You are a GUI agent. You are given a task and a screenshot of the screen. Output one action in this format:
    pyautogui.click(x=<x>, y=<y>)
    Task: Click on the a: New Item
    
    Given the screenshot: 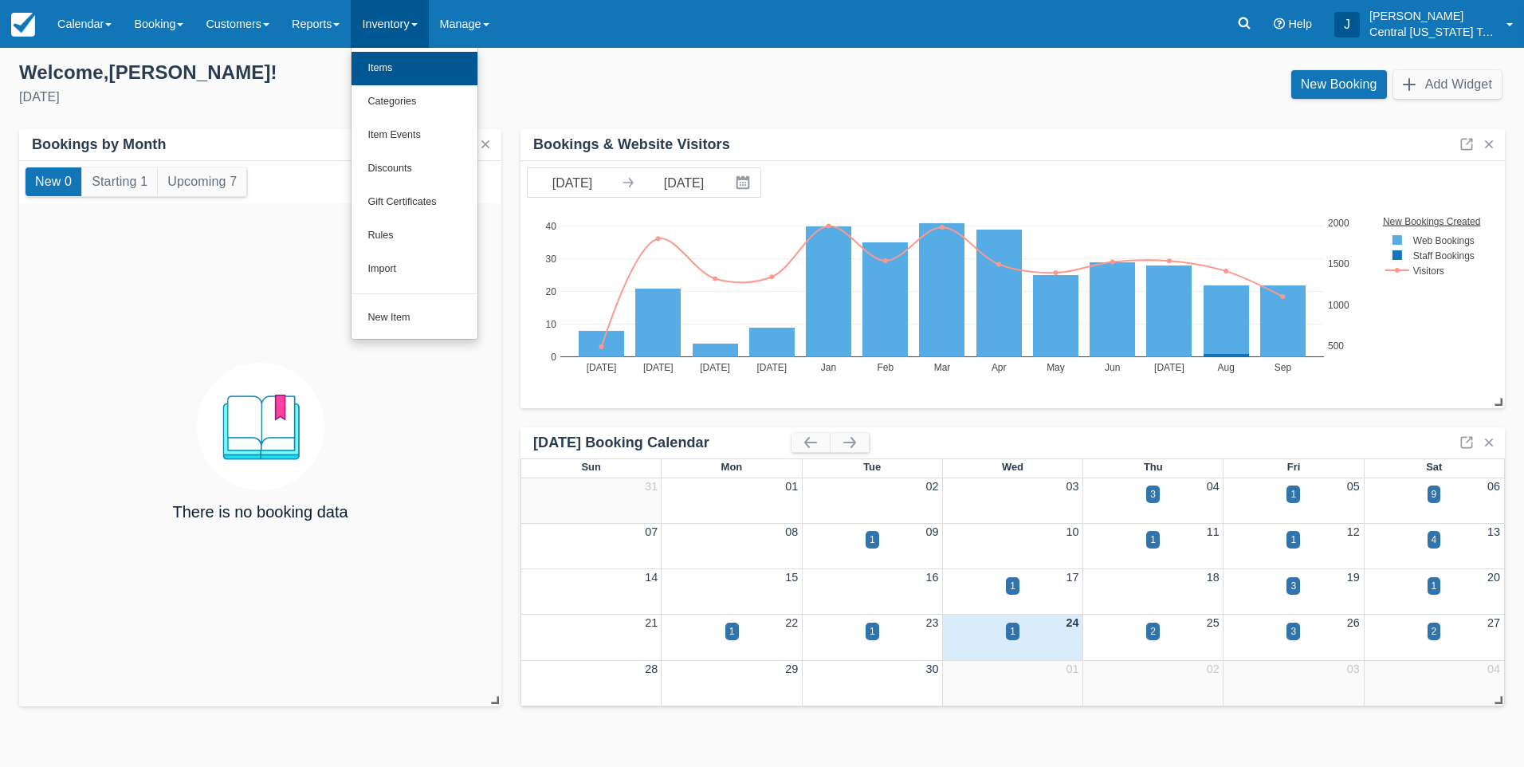 What is the action you would take?
    pyautogui.click(x=414, y=318)
    